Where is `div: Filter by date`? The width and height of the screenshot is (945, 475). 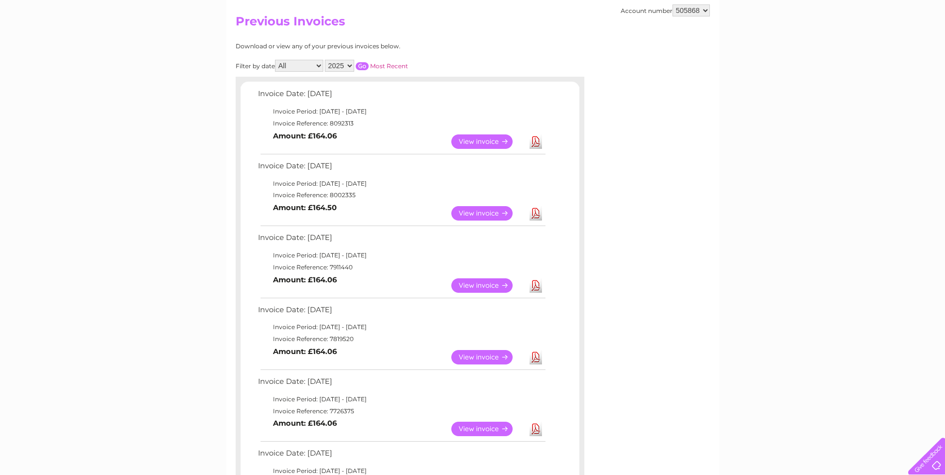
div: Filter by date is located at coordinates (366, 66).